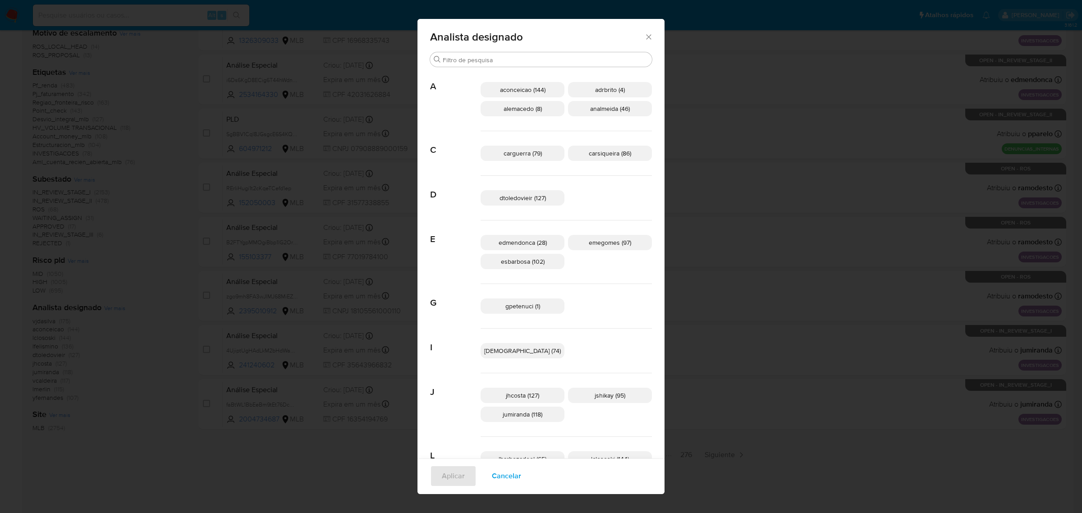  Describe the element at coordinates (610, 153) in the screenshot. I see `div: carsiqueira (86)` at that location.